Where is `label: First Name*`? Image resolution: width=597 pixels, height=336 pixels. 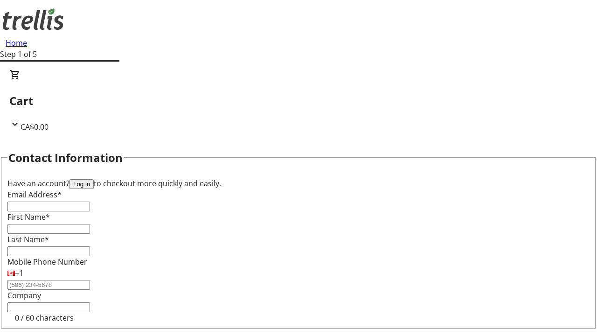
label: First Name* is located at coordinates (28, 217).